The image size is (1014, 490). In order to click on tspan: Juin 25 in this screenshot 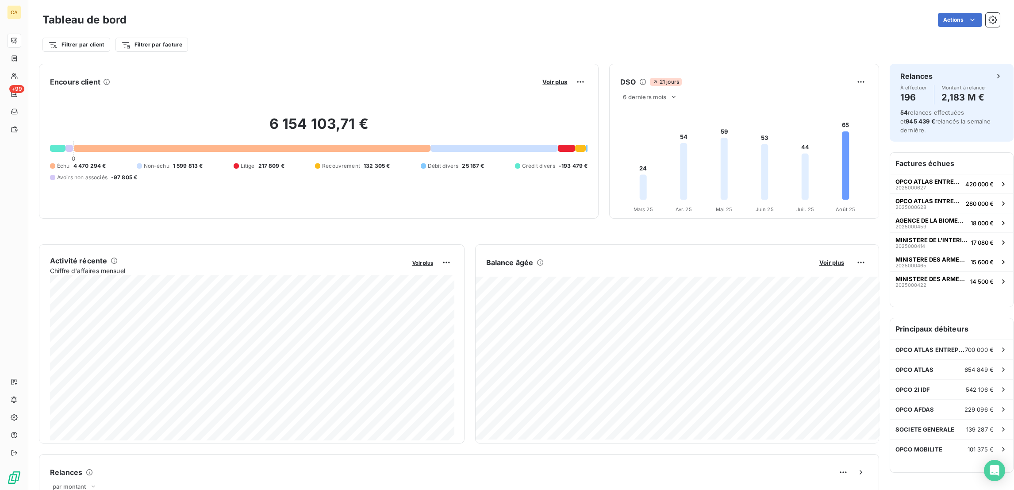, I will do `click(764, 209)`.